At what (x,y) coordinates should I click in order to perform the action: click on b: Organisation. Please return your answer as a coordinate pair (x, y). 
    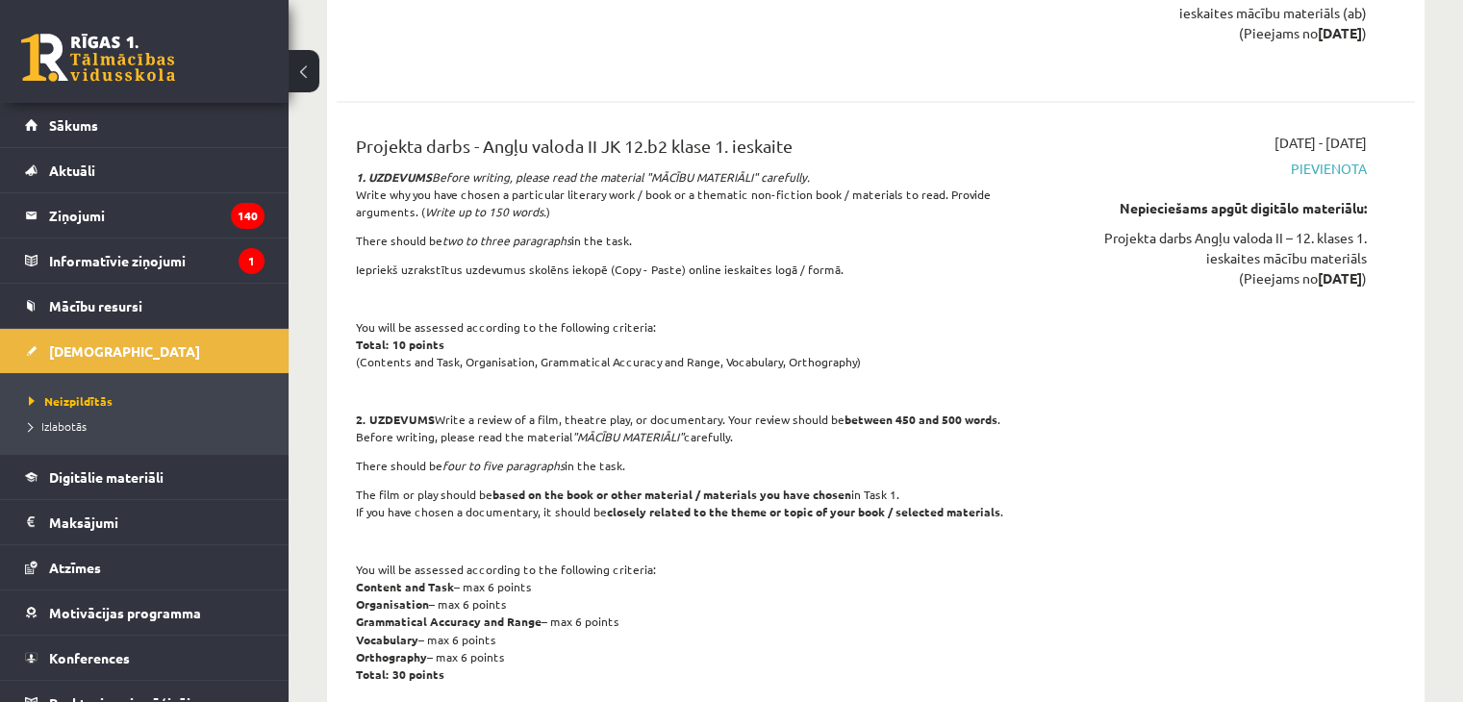
    Looking at the image, I should click on (393, 604).